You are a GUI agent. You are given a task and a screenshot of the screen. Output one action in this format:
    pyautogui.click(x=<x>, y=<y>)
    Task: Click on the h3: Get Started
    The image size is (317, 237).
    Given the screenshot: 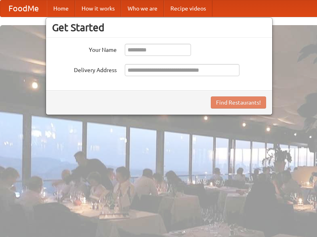 What is the action you would take?
    pyautogui.click(x=159, y=28)
    